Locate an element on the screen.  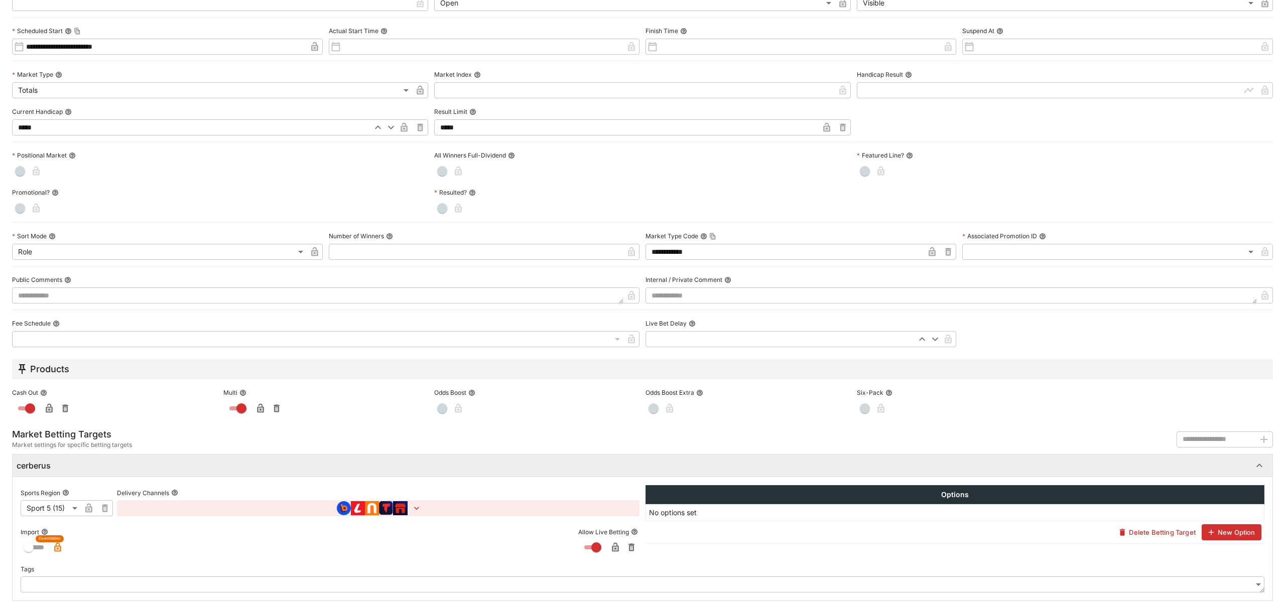
button: Scheduled StartCopy To Clipboard is located at coordinates (68, 31).